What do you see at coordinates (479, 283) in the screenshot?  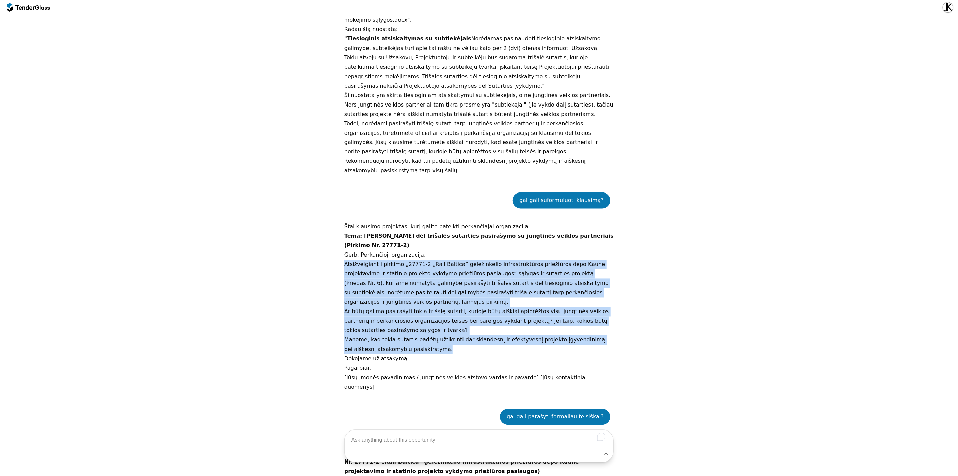 I see `p: Atsižvelgiant į pirkimo „27771-2 „Rail Baltica“ geležinkelio infrastruktūros priežiūros depo Kaun...` at bounding box center [479, 283].